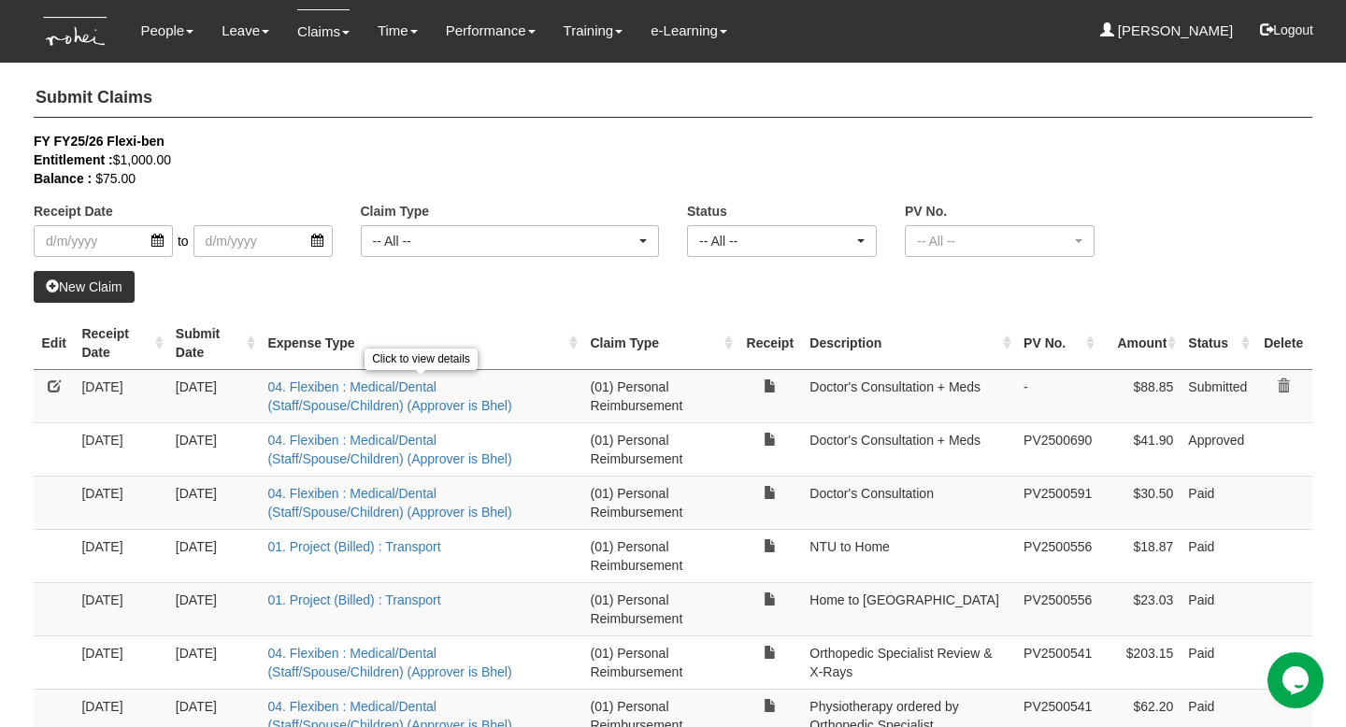  What do you see at coordinates (659, 160) in the screenshot?
I see `div: $1,000.00` at bounding box center [659, 160].